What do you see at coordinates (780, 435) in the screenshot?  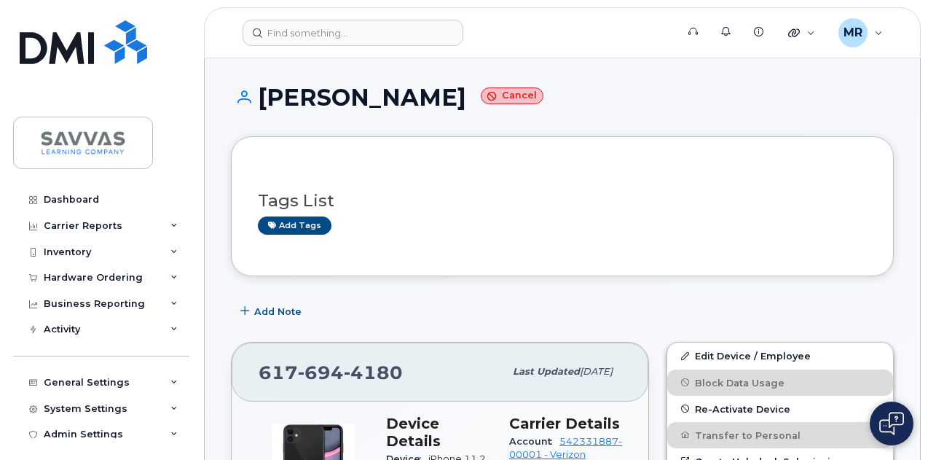 I see `button: Transfer to Personal` at bounding box center [780, 435].